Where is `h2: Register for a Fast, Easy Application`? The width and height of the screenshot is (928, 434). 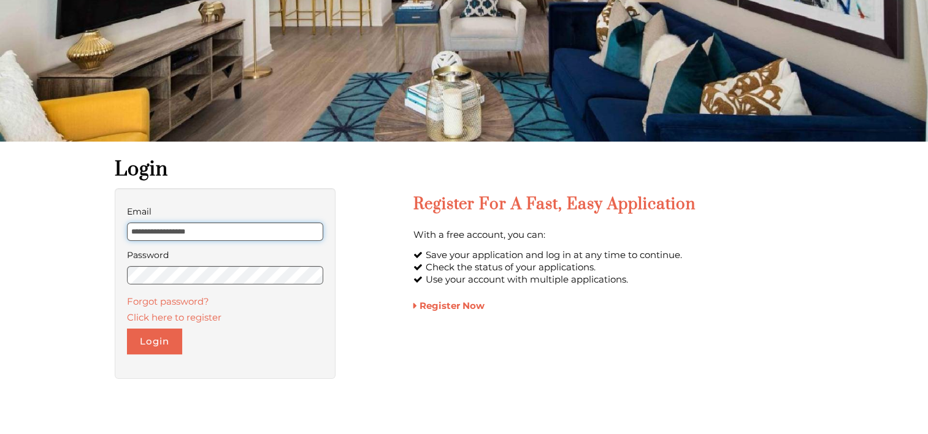
h2: Register for a Fast, Easy Application is located at coordinates (613, 204).